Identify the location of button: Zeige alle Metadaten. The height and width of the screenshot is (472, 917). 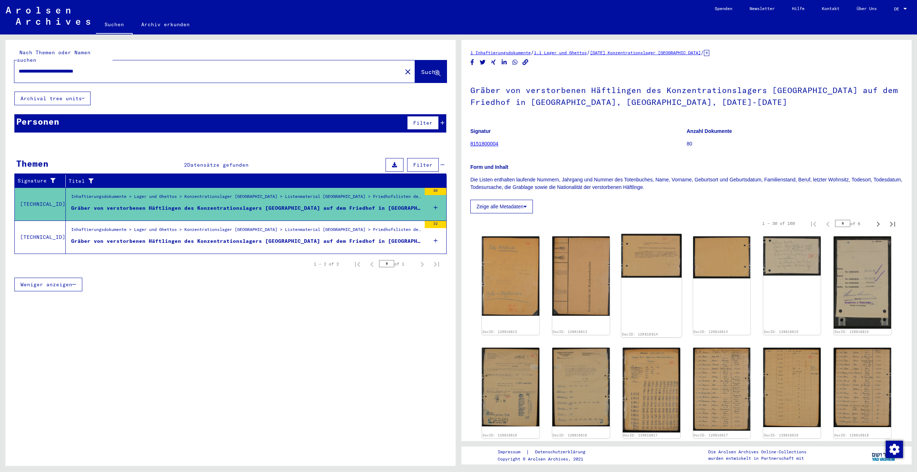
(502, 207).